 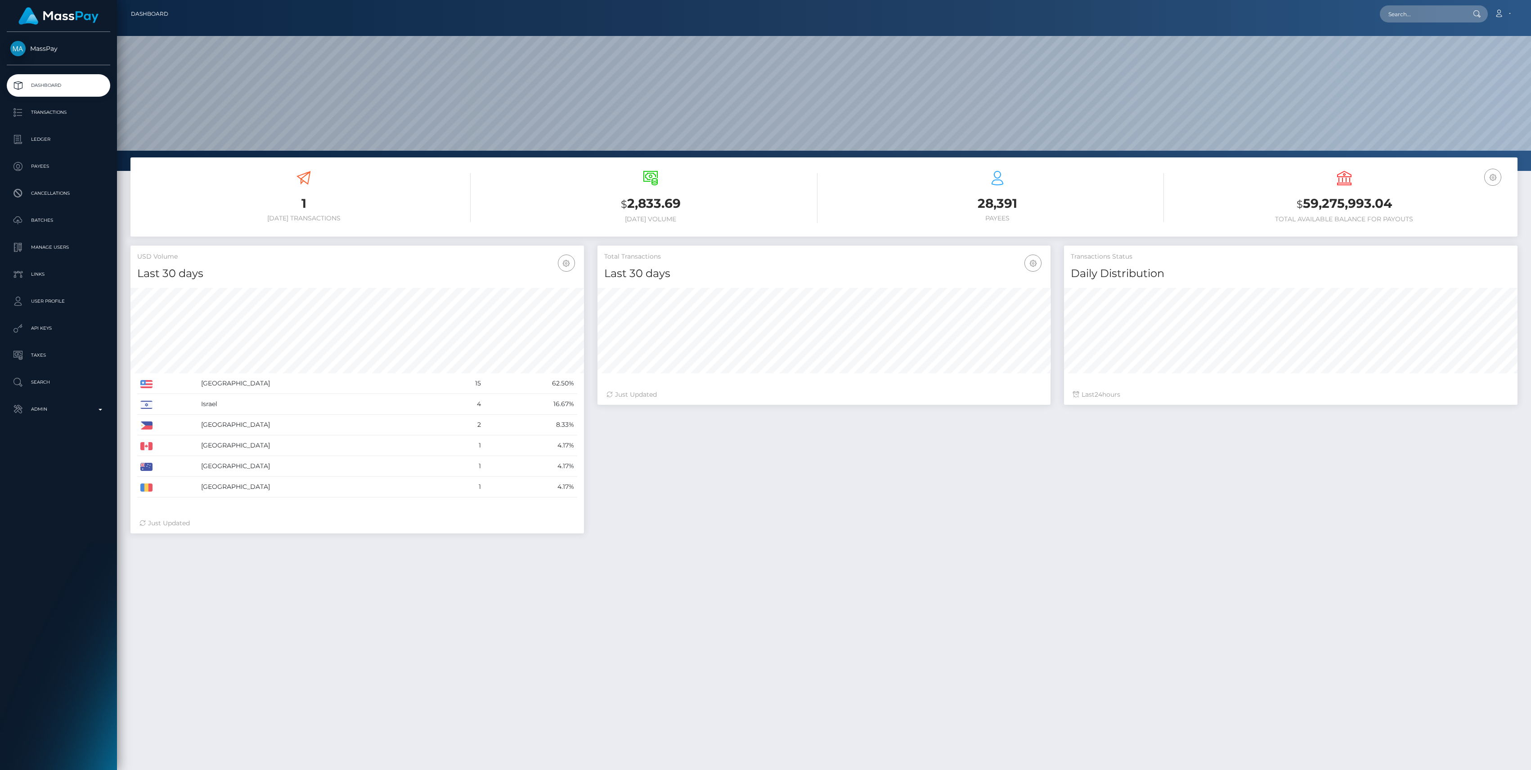 I want to click on img: MassPay, so click(x=18, y=49).